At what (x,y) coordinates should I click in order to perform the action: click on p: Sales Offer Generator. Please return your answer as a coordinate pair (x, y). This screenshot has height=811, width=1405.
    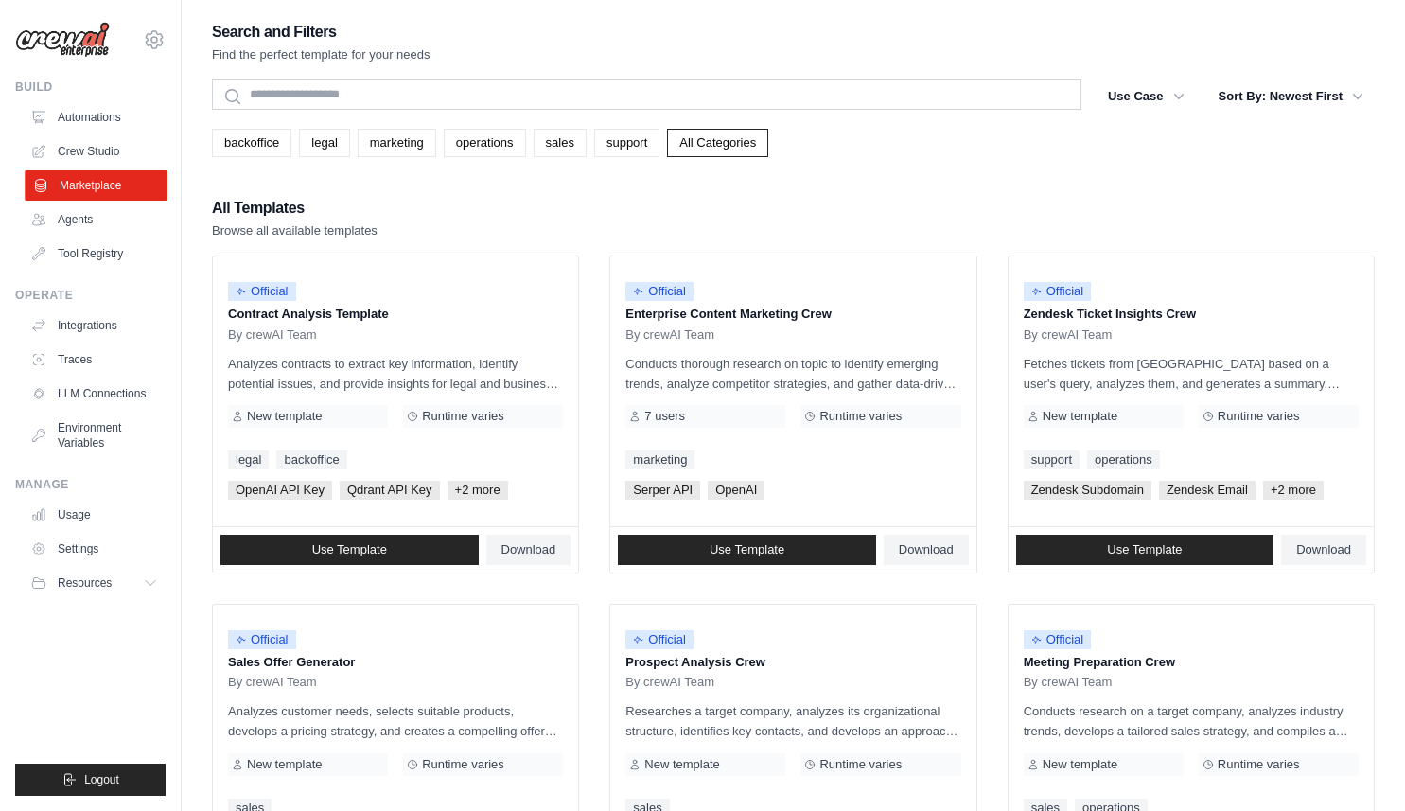
    Looking at the image, I should click on (395, 662).